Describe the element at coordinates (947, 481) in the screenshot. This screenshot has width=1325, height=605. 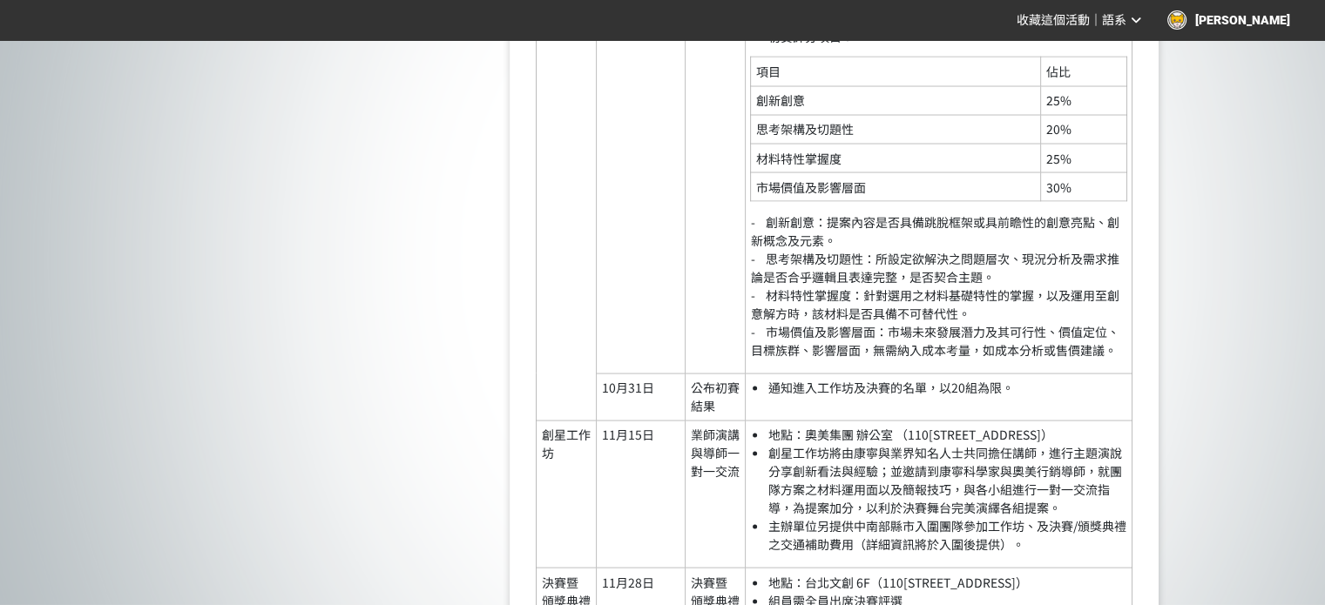
I see `li: 創星工作坊將由康寧與業界知名人士共同擔任講師，進行主題演說分享創新看法與經驗；並邀請到康寧科學家與奧美行銷導師，就團隊方案之材料運用面以及簡報技巧，與各小組進行一對一交流指導，為提案加分，以利於...` at that location.